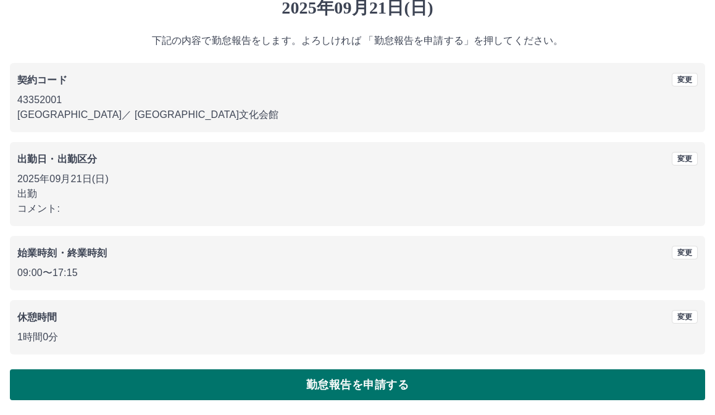 The image size is (715, 415). What do you see at coordinates (357, 41) in the screenshot?
I see `p: 下記の内容で勤怠報告をします。よろしければ 「勤怠報告を申請する」を押してください。` at bounding box center [357, 41].